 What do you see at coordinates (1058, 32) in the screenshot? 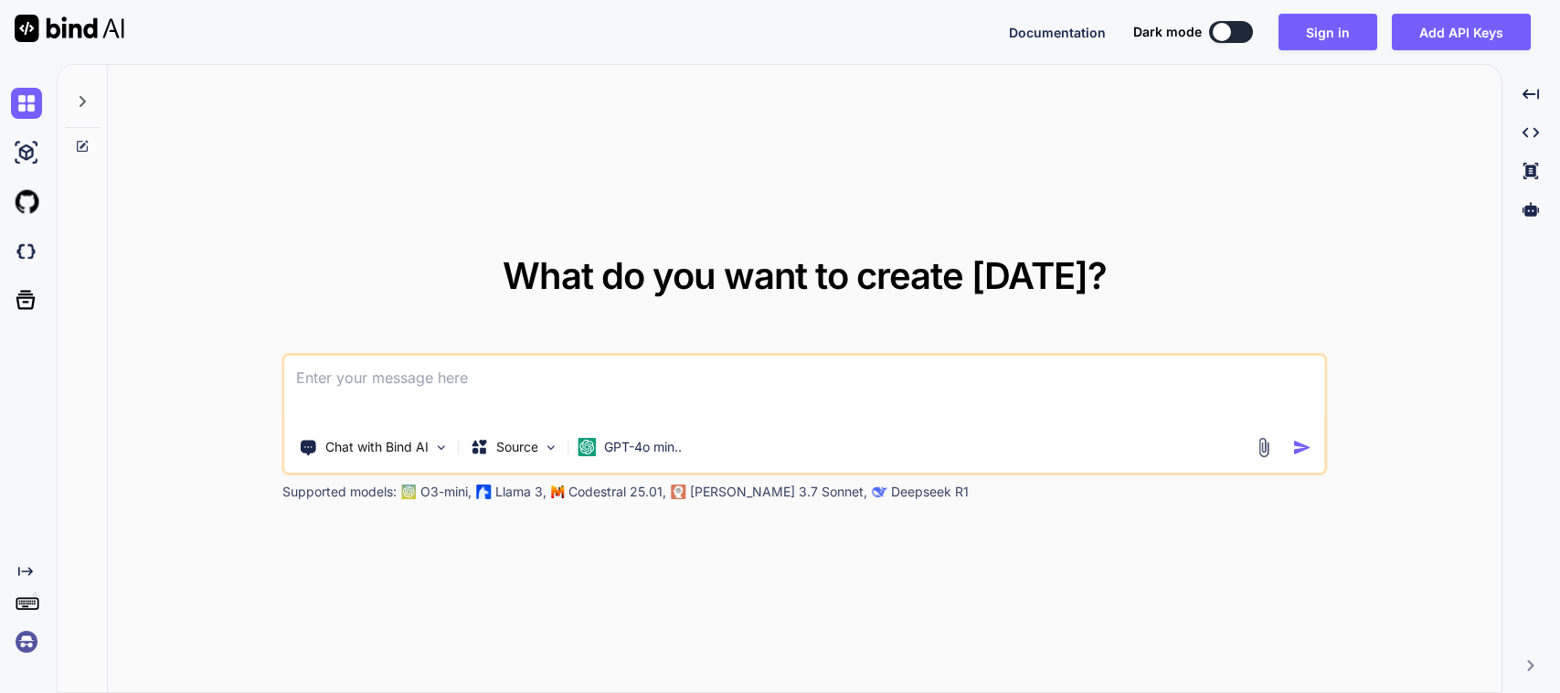
I see `span: Documentation` at bounding box center [1058, 32].